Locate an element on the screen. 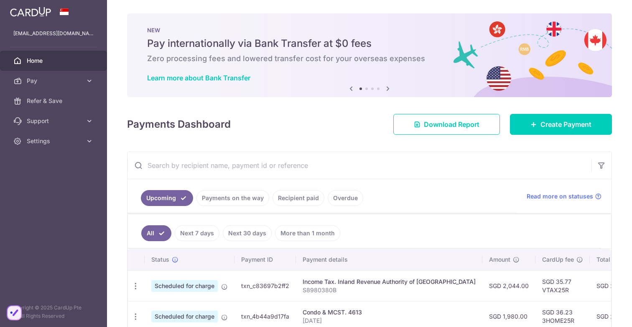 This screenshot has width=632, height=327. a: Download Report is located at coordinates (447, 124).